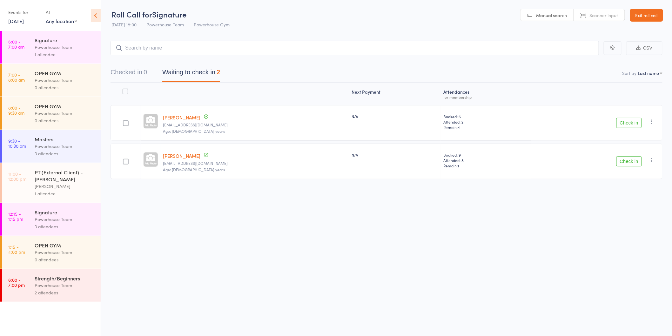  I want to click on div: Masters, so click(65, 139).